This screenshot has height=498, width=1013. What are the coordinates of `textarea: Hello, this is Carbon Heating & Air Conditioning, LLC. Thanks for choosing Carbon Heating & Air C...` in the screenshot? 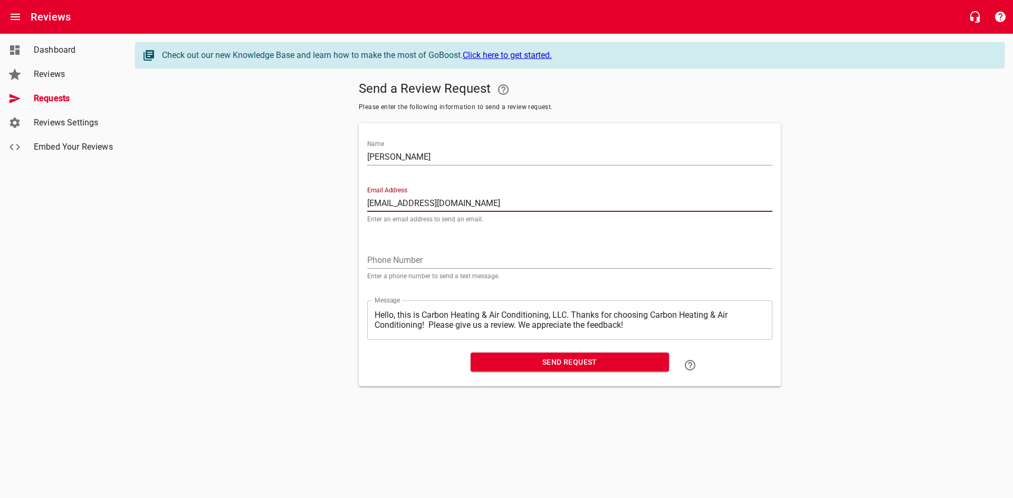 It's located at (570, 320).